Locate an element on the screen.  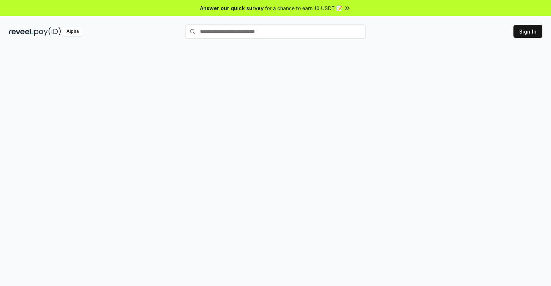
button: Sign In is located at coordinates (528, 31).